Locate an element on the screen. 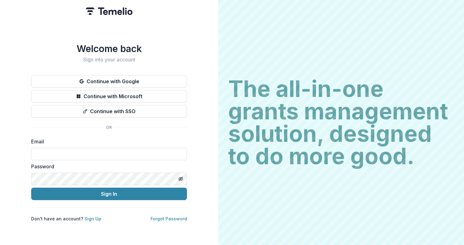  button: Continue with Google is located at coordinates (109, 81).